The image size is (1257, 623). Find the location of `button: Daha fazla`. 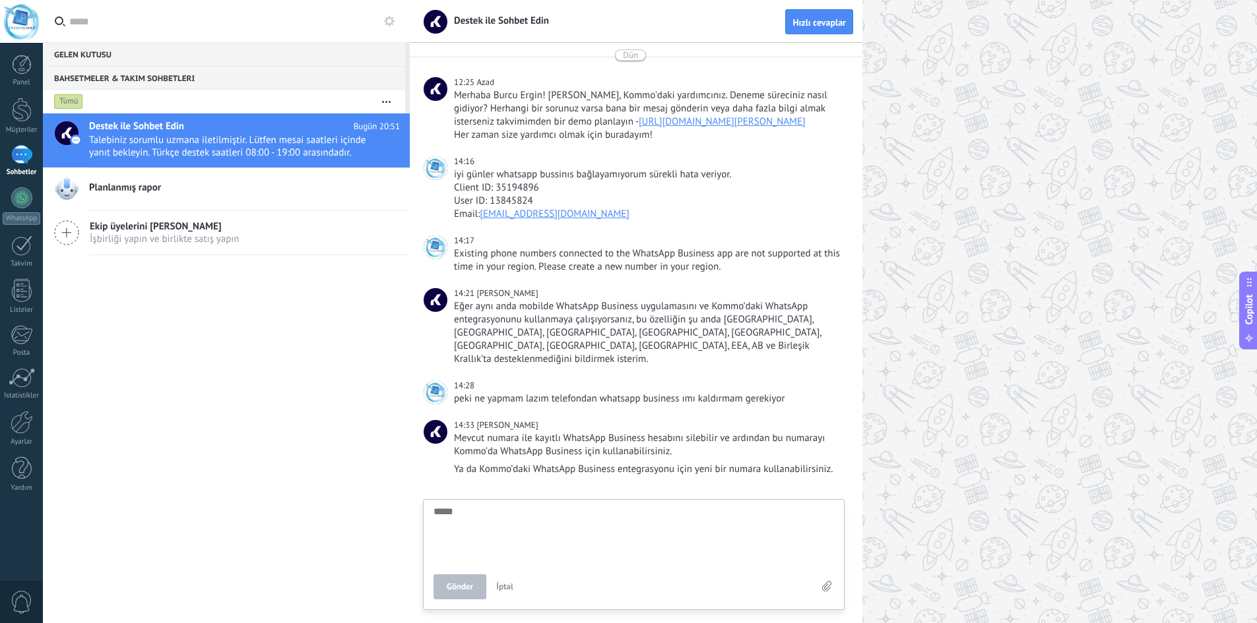

button: Daha fazla is located at coordinates (386, 102).